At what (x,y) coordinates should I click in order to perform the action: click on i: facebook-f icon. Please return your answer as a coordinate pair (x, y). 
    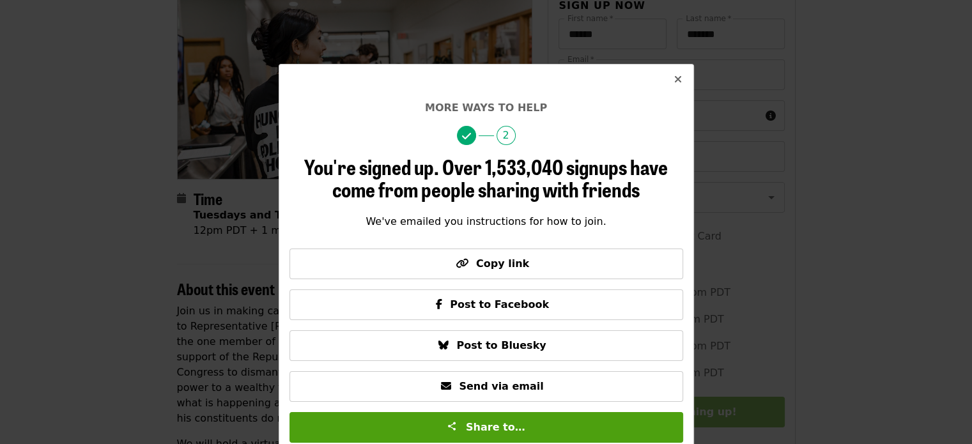
    Looking at the image, I should click on (439, 304).